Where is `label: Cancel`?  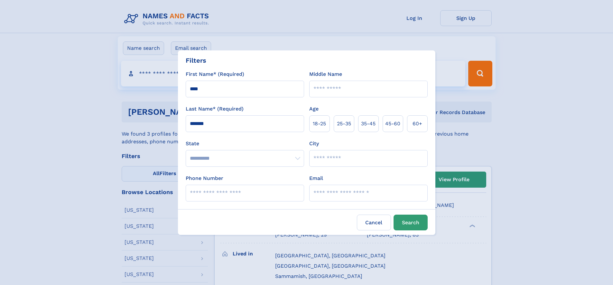
label: Cancel is located at coordinates (374, 223).